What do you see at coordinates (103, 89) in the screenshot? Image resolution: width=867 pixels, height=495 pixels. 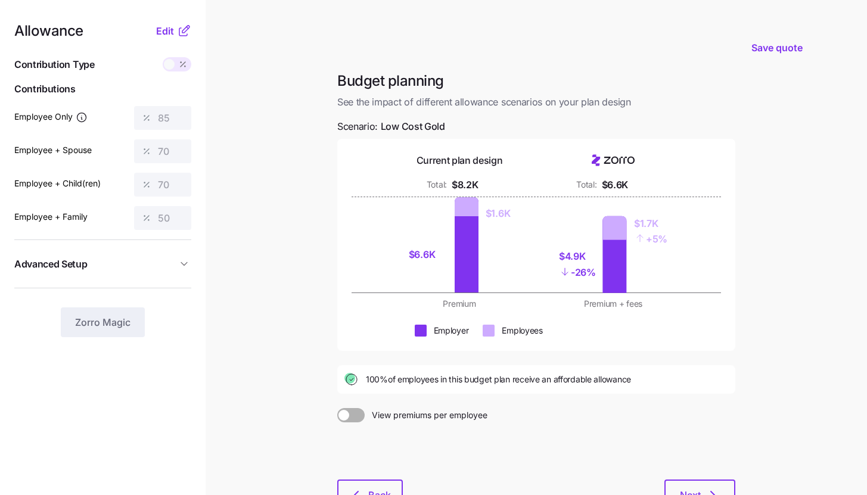 I see `span: Contributions` at bounding box center [103, 89].